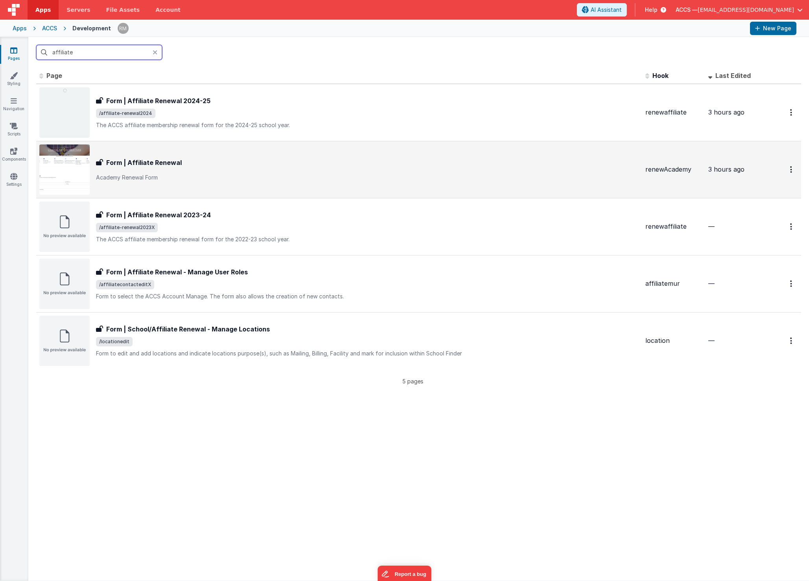  What do you see at coordinates (651, 10) in the screenshot?
I see `span: Help` at bounding box center [651, 10].